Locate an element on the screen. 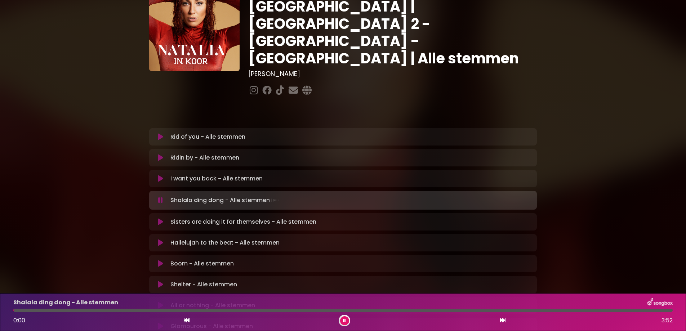 The width and height of the screenshot is (686, 331). p: Boom - Alle stemmen is located at coordinates (202, 264).